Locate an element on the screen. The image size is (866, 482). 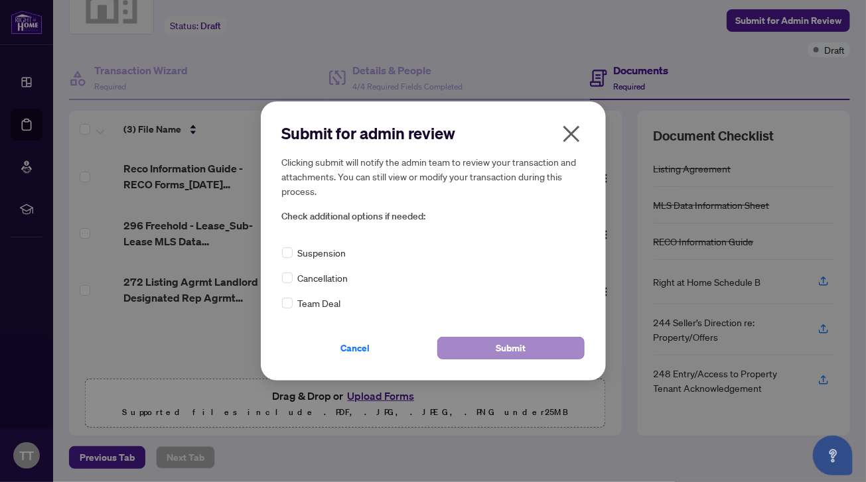
span: Submit is located at coordinates (510, 348).